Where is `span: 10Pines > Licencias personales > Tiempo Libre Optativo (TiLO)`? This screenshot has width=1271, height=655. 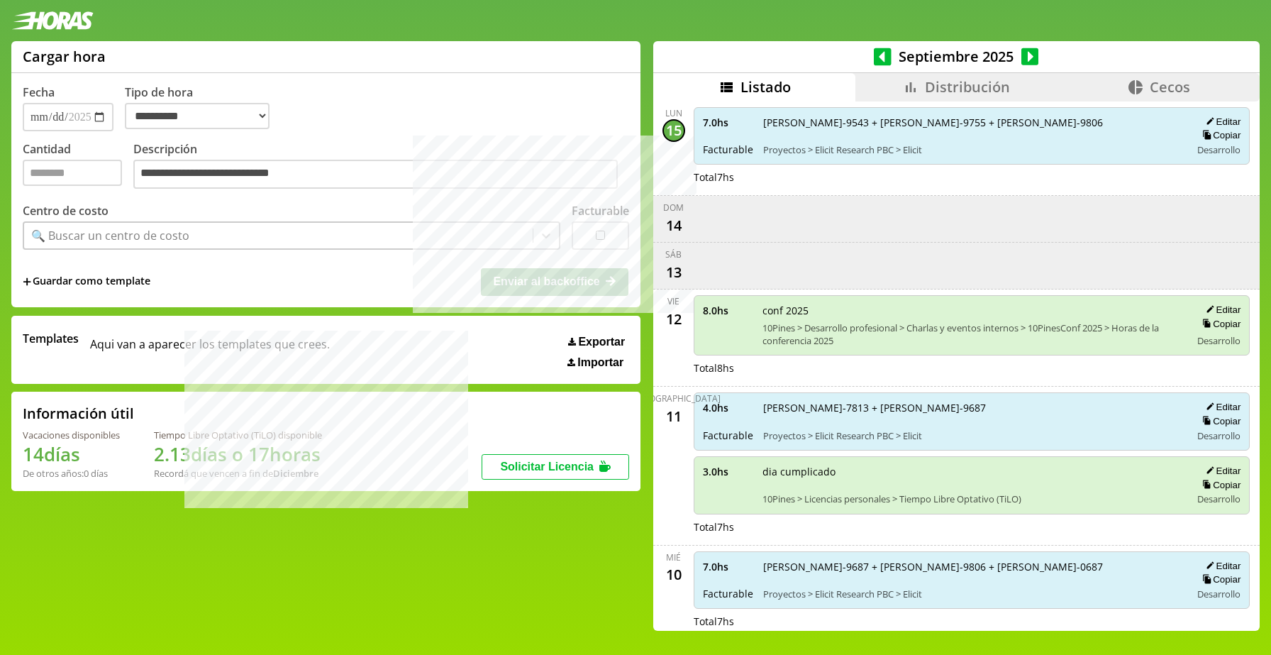 span: 10Pines > Licencias personales > Tiempo Libre Optativo (TiLO) is located at coordinates (972, 499).